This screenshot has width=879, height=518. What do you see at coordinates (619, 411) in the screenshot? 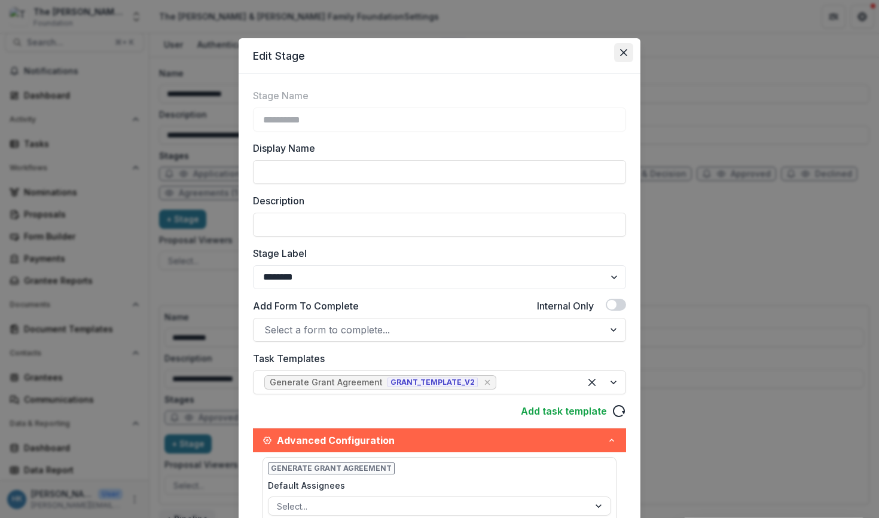
I see `svg: reload` at bounding box center [619, 411].